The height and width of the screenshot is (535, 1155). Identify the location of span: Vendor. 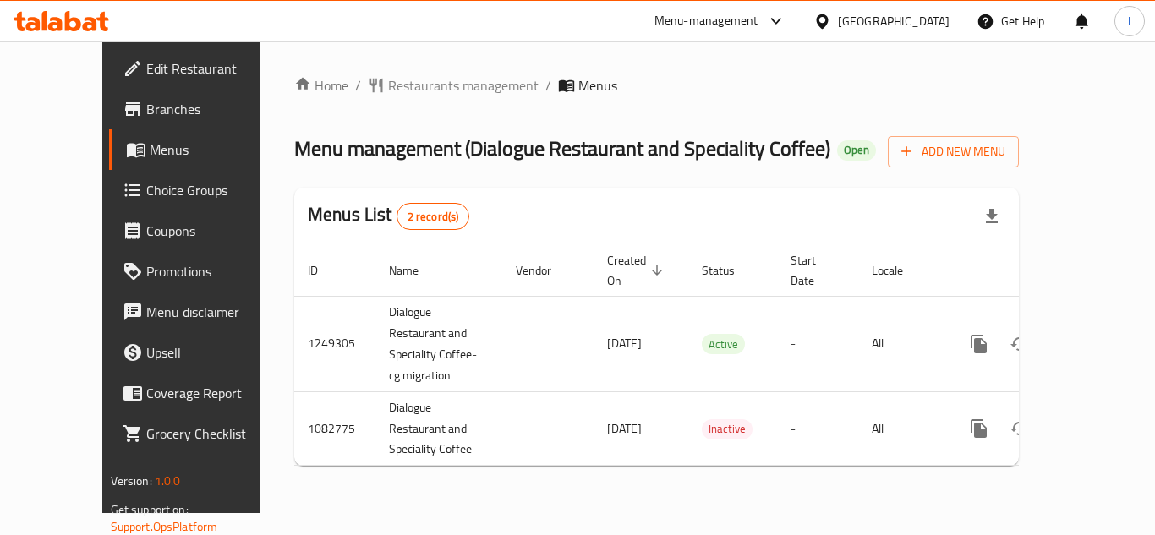
(544, 271).